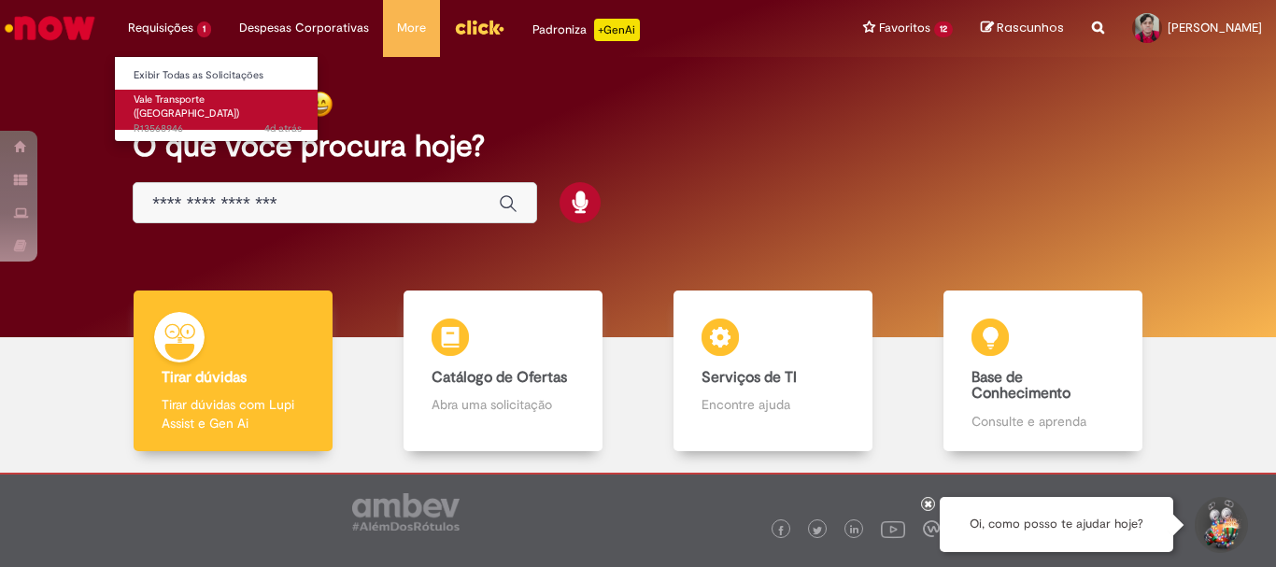  I want to click on div: Padroniza, so click(585, 30).